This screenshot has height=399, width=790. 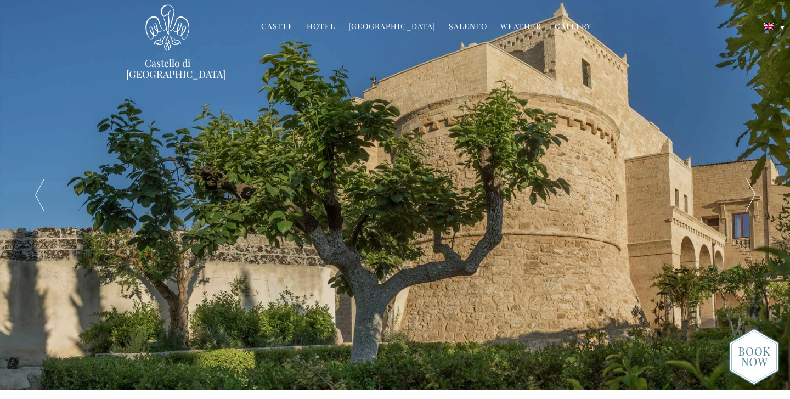 What do you see at coordinates (321, 27) in the screenshot?
I see `a: Hotel` at bounding box center [321, 27].